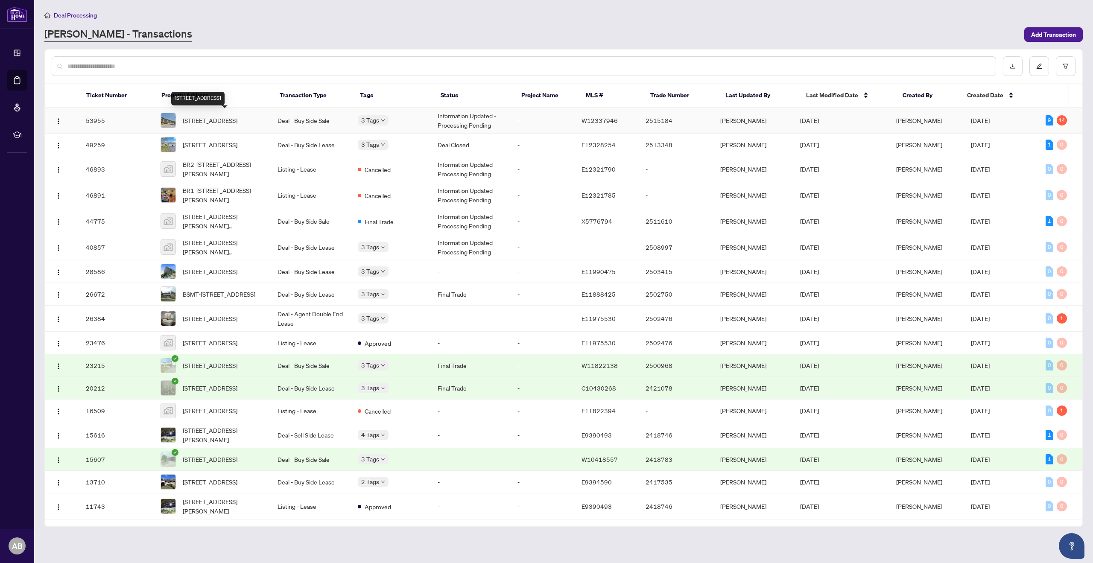 Image resolution: width=1093 pixels, height=563 pixels. Describe the element at coordinates (116, 435) in the screenshot. I see `td: 15616` at that location.